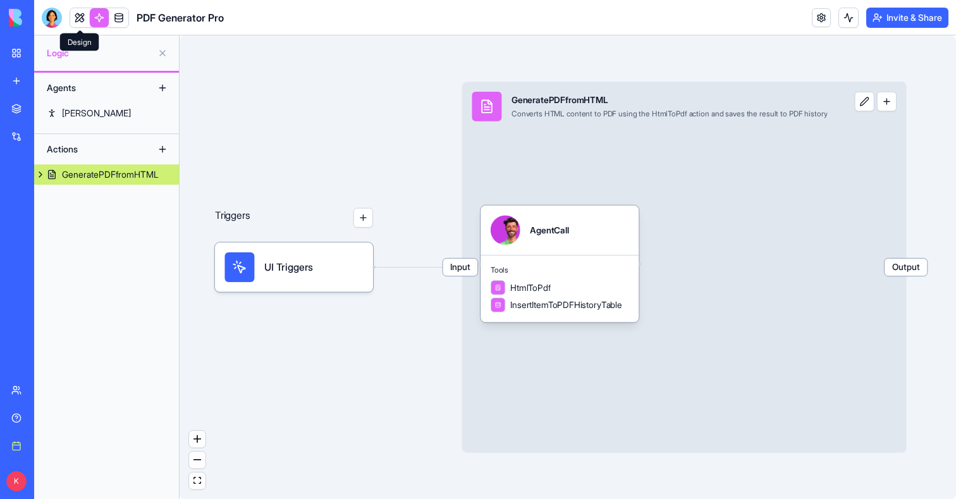  I want to click on span: Logic, so click(99, 53).